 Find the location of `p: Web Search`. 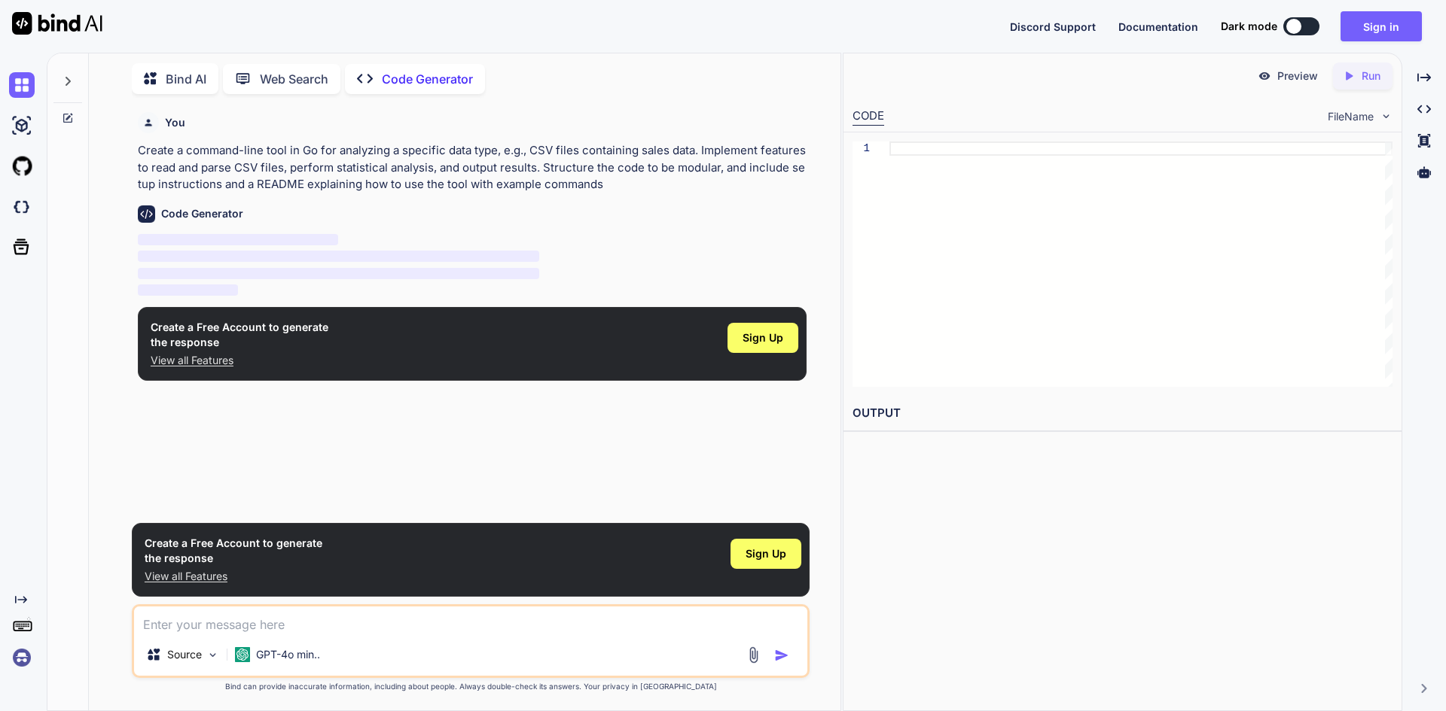

p: Web Search is located at coordinates (294, 79).